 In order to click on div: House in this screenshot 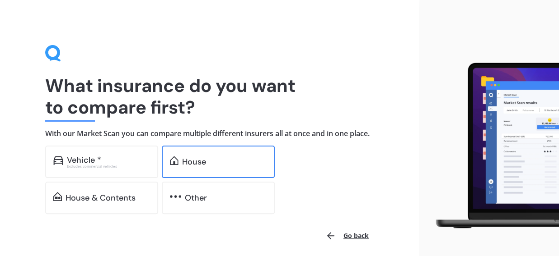, I will do `click(194, 162)`.